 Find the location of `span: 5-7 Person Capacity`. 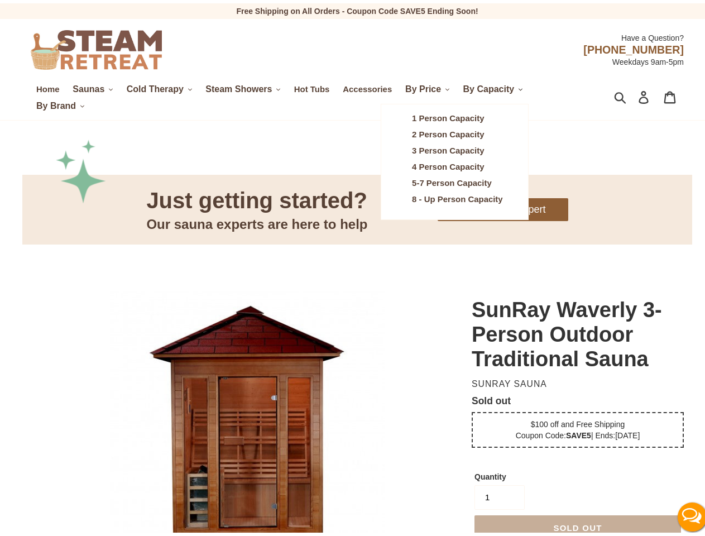

span: 5-7 Person Capacity is located at coordinates (451, 180).